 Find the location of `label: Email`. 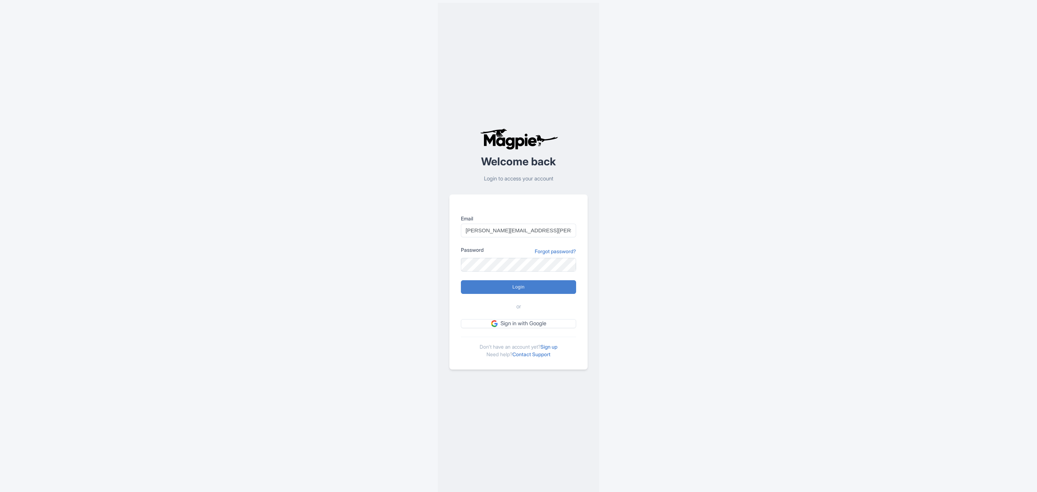

label: Email is located at coordinates (518, 218).